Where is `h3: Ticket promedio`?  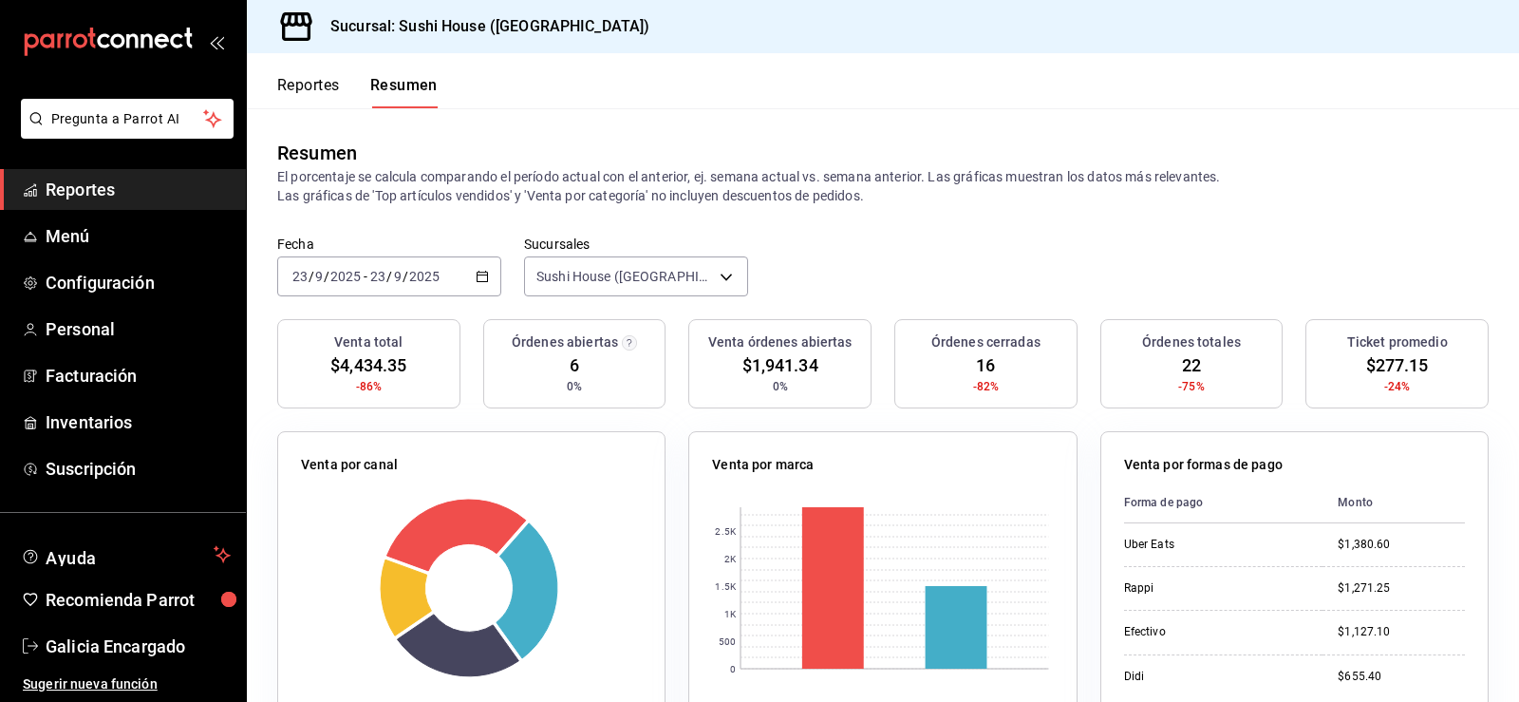
h3: Ticket promedio is located at coordinates (1398, 342).